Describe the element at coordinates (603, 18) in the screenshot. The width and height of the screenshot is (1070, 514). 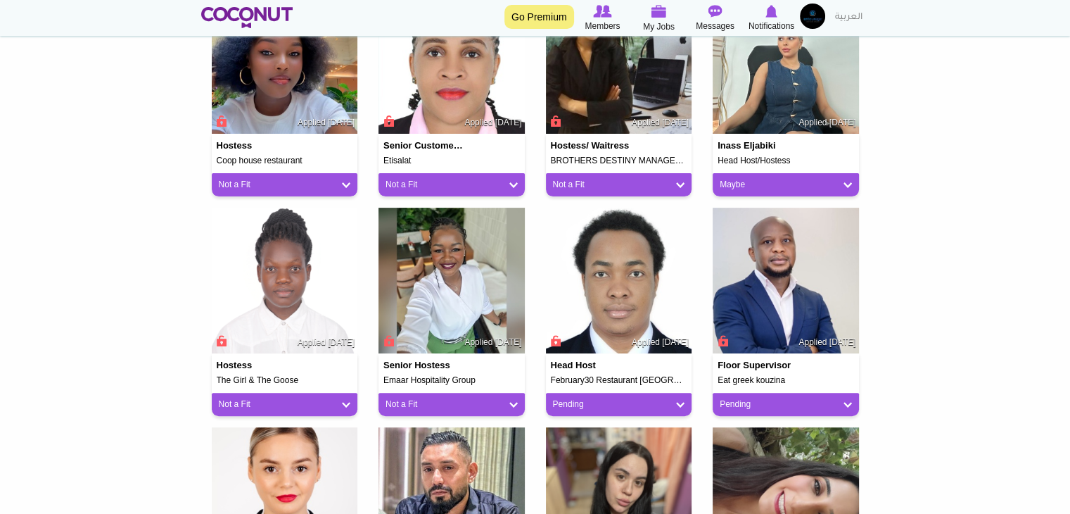
I see `a: Browse Members Members` at that location.